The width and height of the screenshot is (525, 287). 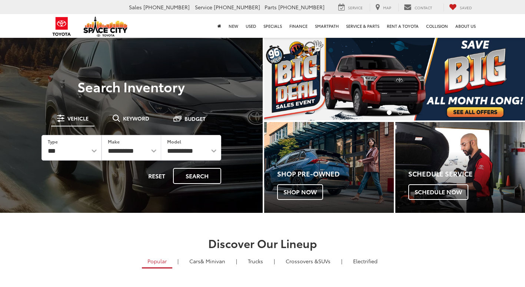 What do you see at coordinates (263, 243) in the screenshot?
I see `h2: Discover Our Lineup` at bounding box center [263, 243].